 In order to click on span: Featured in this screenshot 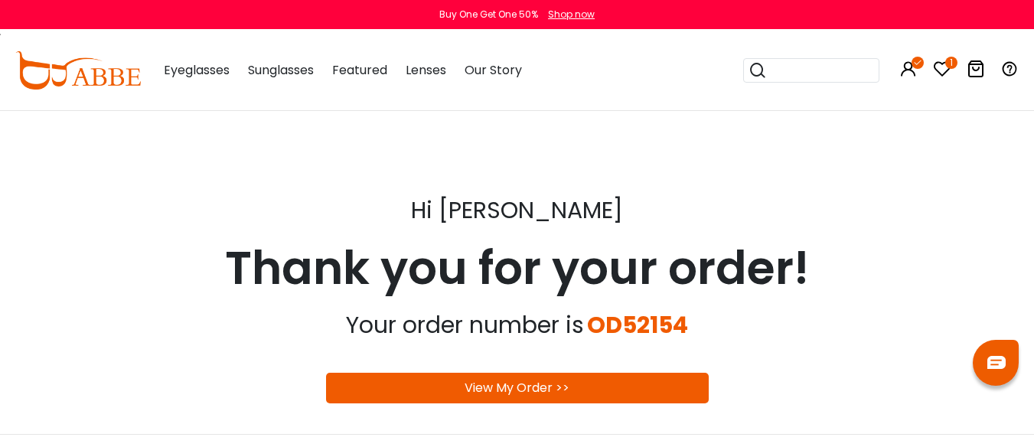, I will do `click(360, 70)`.